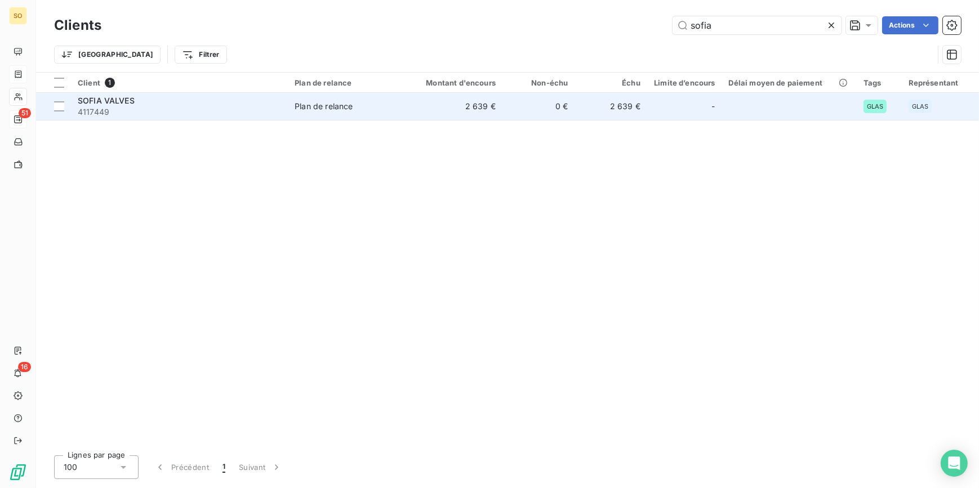  I want to click on input: Rechercher, so click(757, 25).